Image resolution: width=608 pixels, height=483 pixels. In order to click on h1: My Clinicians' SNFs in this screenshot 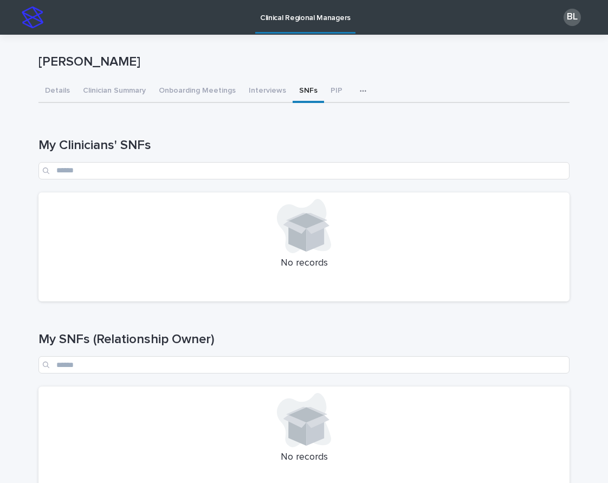, I will do `click(304, 145)`.